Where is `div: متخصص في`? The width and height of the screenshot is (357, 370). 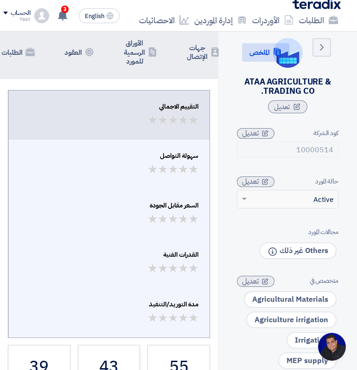 div: متخصص في is located at coordinates (288, 280).